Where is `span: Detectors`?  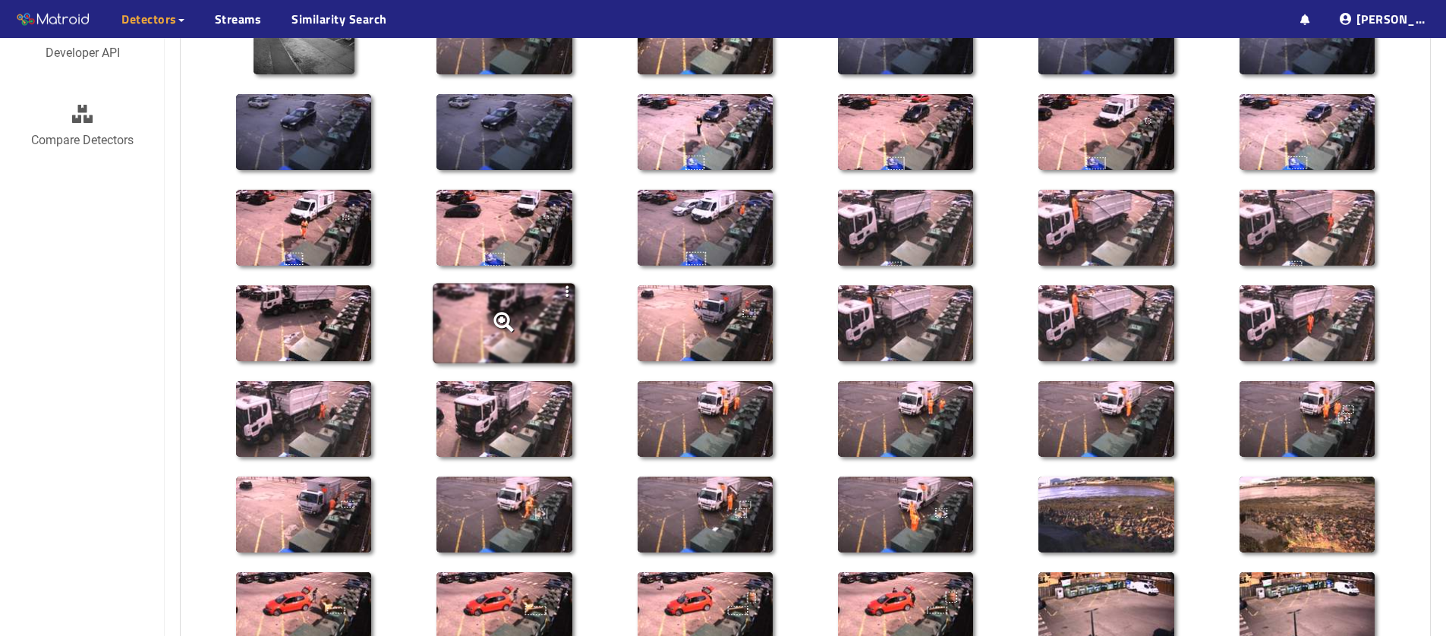 span: Detectors is located at coordinates (149, 19).